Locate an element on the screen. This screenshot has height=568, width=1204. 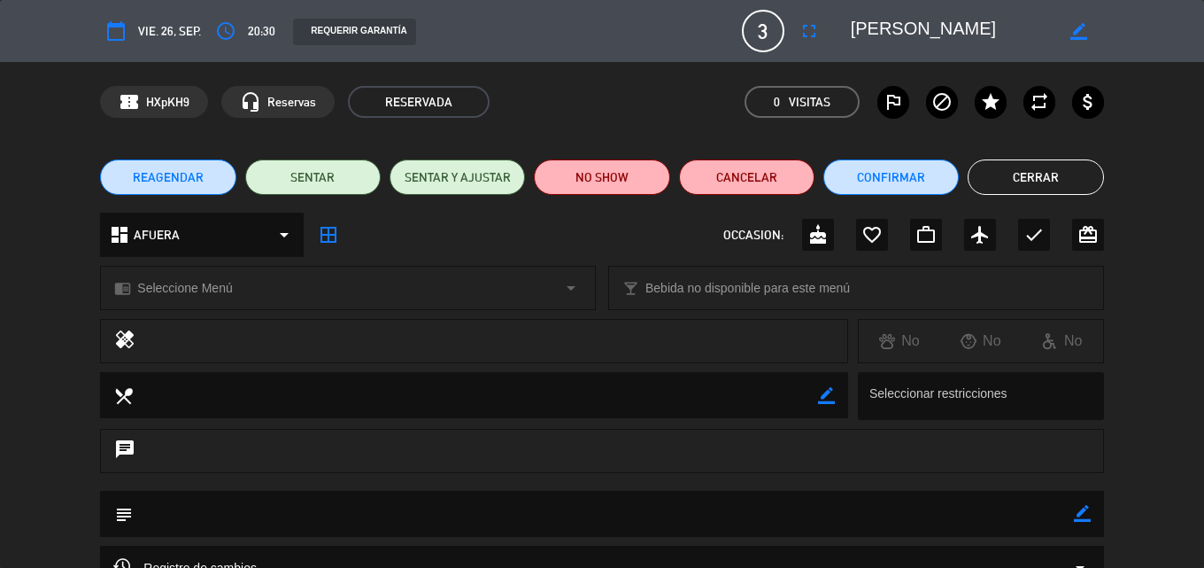
button: NO SHOW is located at coordinates (601, 177).